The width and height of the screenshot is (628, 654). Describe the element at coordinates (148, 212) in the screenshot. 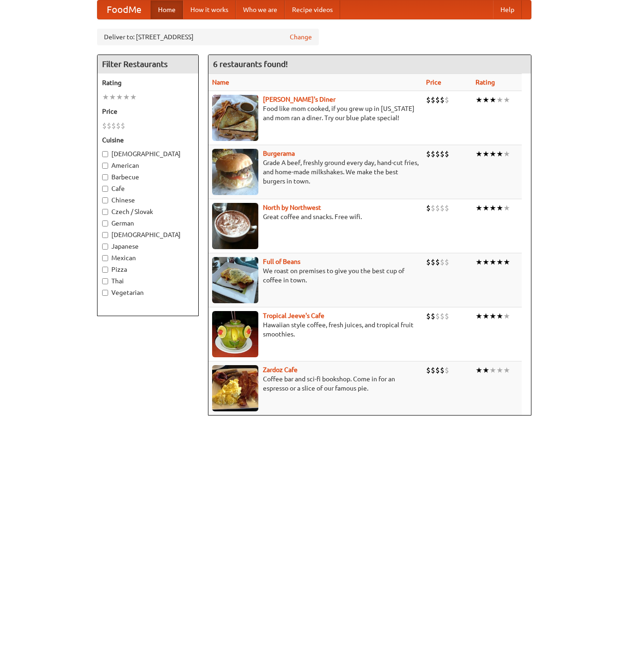

I see `label: Czech / Slovak` at that location.